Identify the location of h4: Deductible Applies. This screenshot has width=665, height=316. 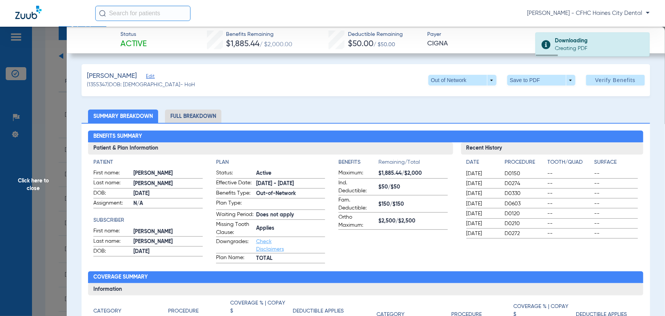
(318, 311).